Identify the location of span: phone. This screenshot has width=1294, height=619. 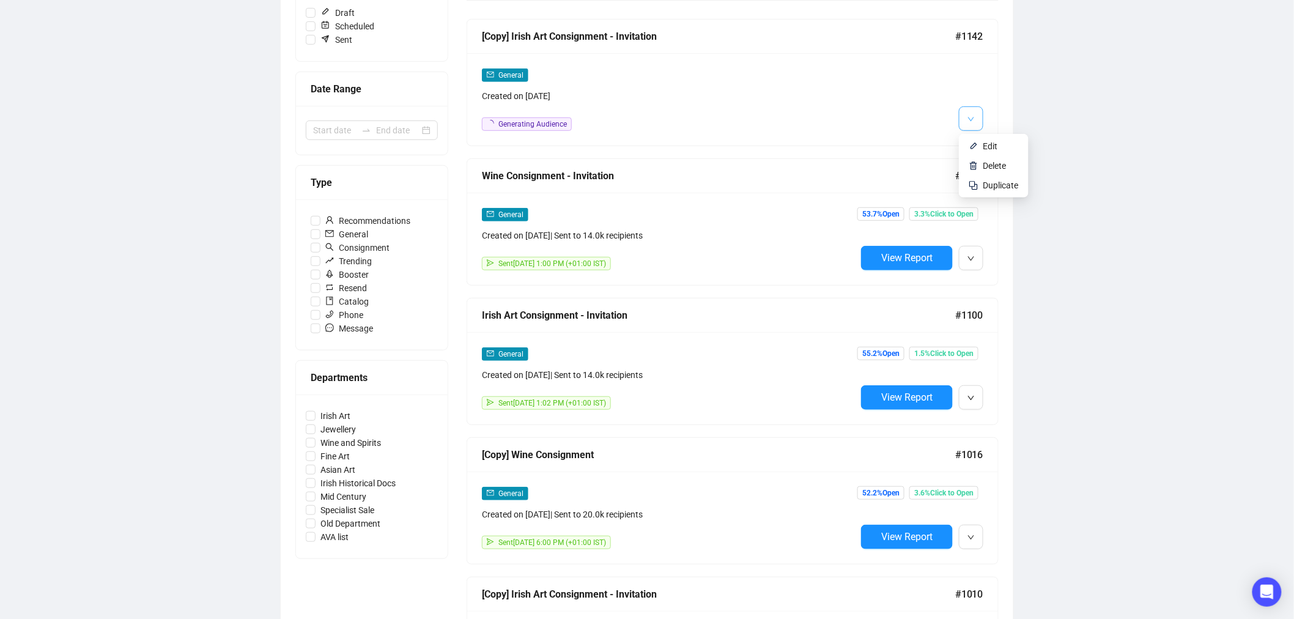
(330, 314).